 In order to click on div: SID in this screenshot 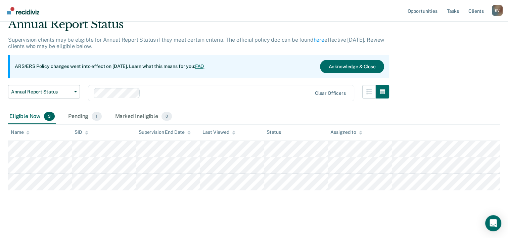, I will do `click(81, 132)`.